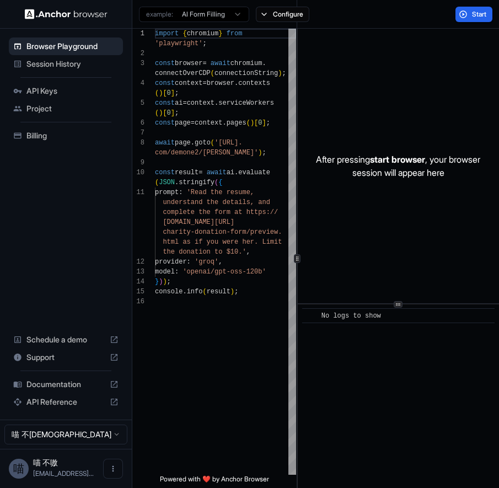 This screenshot has height=488, width=499. What do you see at coordinates (66, 340) in the screenshot?
I see `div: Schedule a demo` at bounding box center [66, 340].